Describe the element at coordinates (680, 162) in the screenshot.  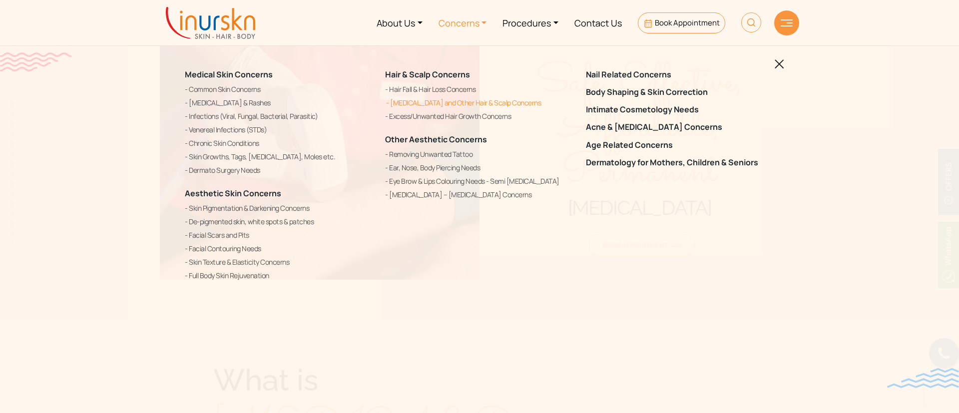
I see `a: Dermatology for Mothers, Children & Seniors` at that location.